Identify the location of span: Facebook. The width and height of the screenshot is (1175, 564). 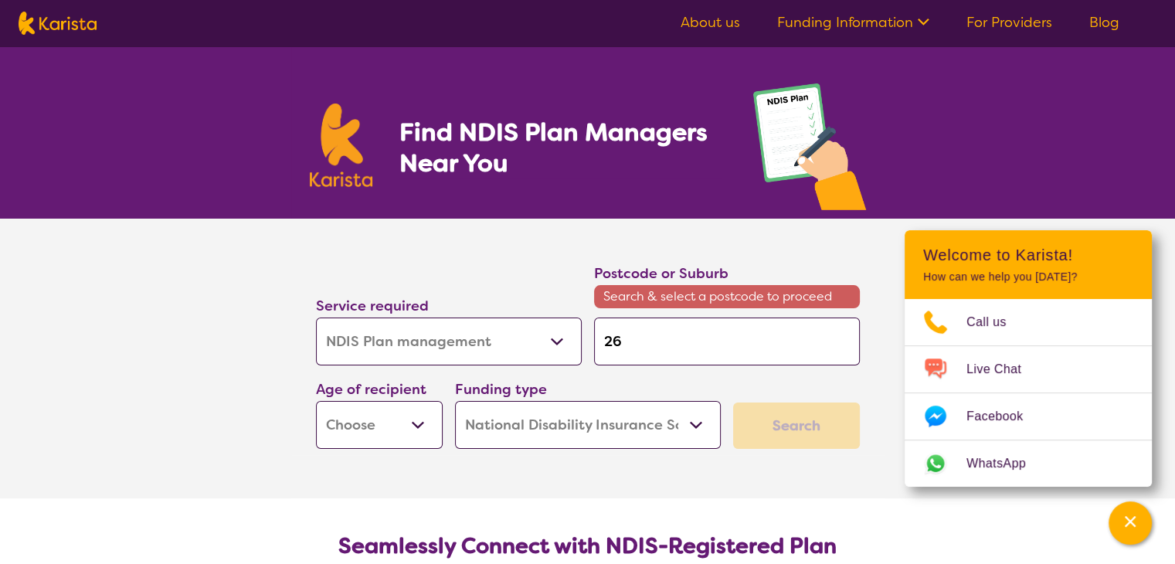
(1004, 417).